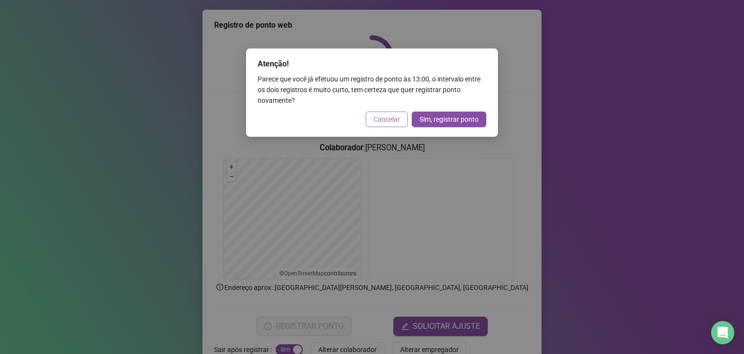 This screenshot has width=744, height=354. I want to click on button: Sim, registrar ponto, so click(449, 119).